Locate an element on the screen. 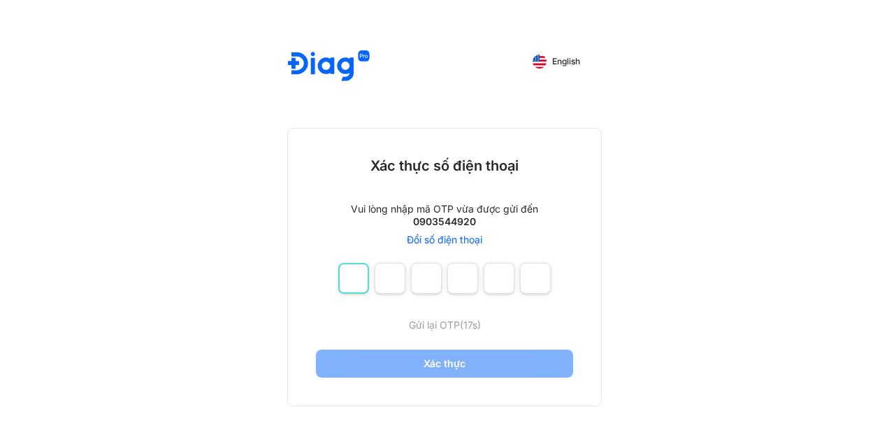 The width and height of the screenshot is (889, 421). div: 0903544920 is located at coordinates (445, 222).